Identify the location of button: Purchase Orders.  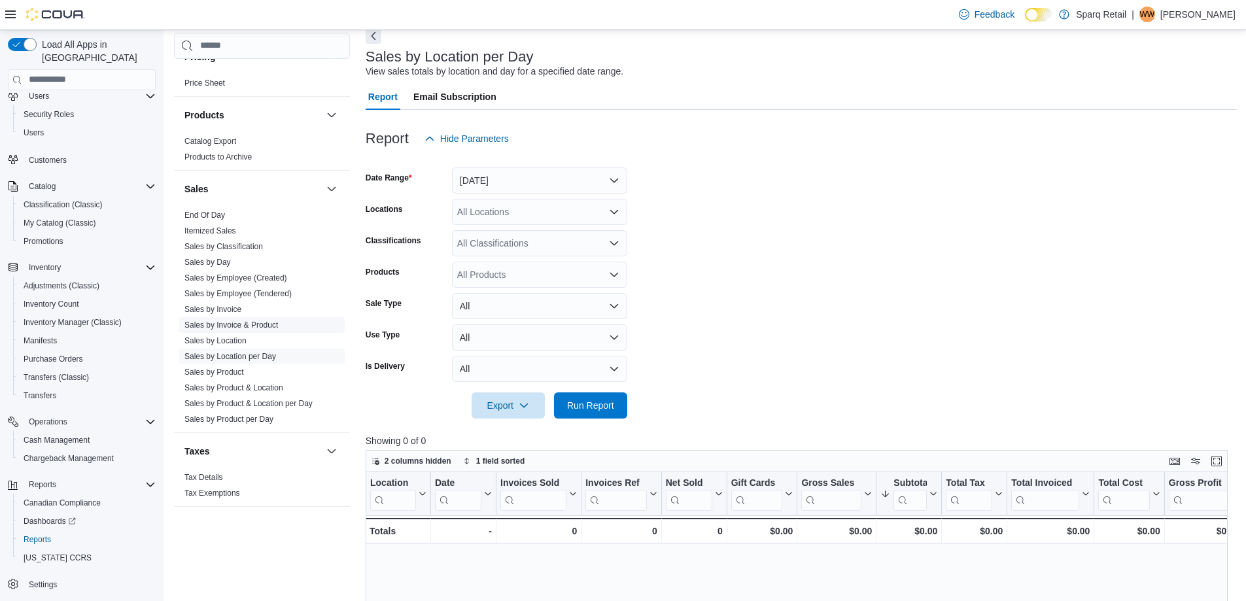
(87, 359).